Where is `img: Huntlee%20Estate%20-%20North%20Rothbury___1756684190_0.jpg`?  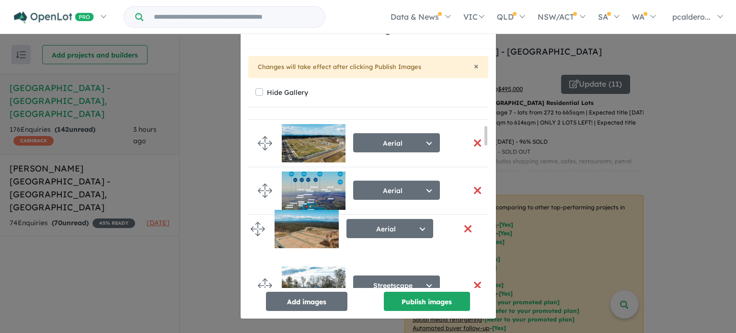
img: Huntlee%20Estate%20-%20North%20Rothbury___1756684190_0.jpg is located at coordinates (314, 143).